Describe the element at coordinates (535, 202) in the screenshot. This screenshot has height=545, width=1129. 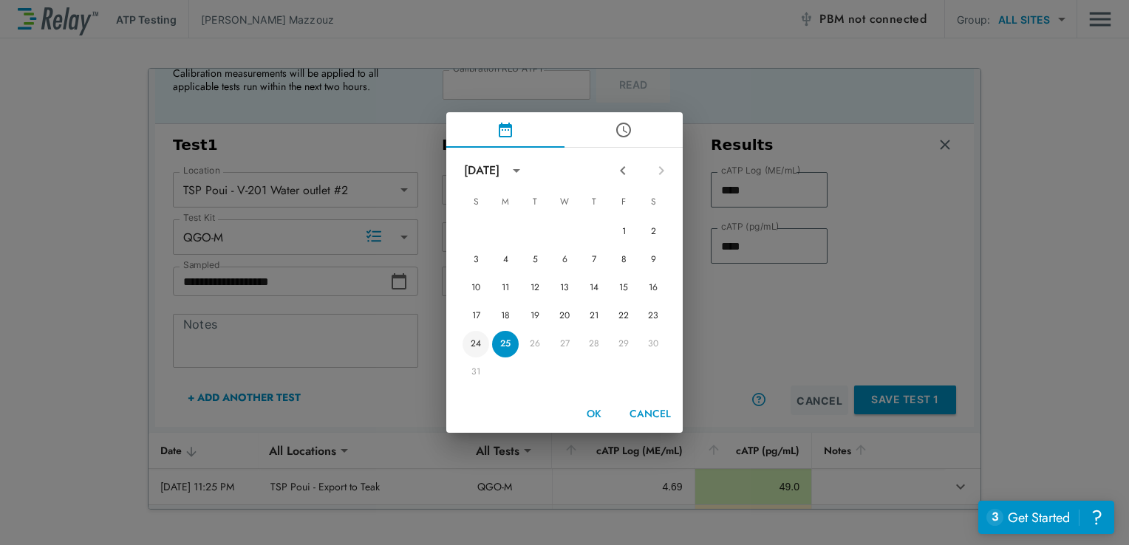
I see `span: Tuesday` at that location.